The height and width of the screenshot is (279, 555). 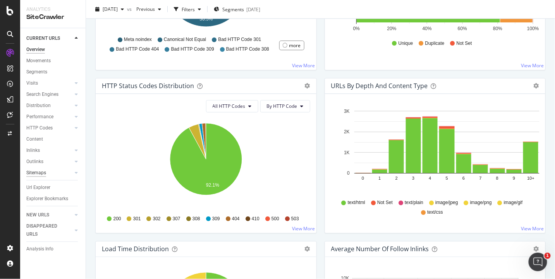 What do you see at coordinates (430, 178) in the screenshot?
I see `text: 4` at bounding box center [430, 178].